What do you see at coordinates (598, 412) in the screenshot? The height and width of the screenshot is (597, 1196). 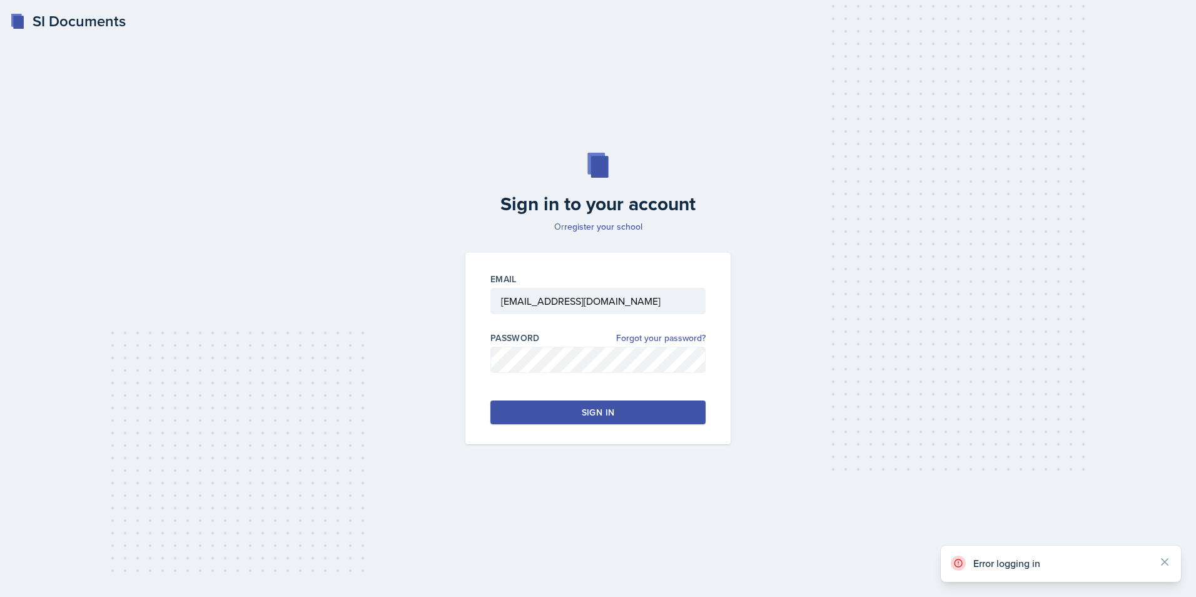 I see `button: Sign in` at bounding box center [598, 412].